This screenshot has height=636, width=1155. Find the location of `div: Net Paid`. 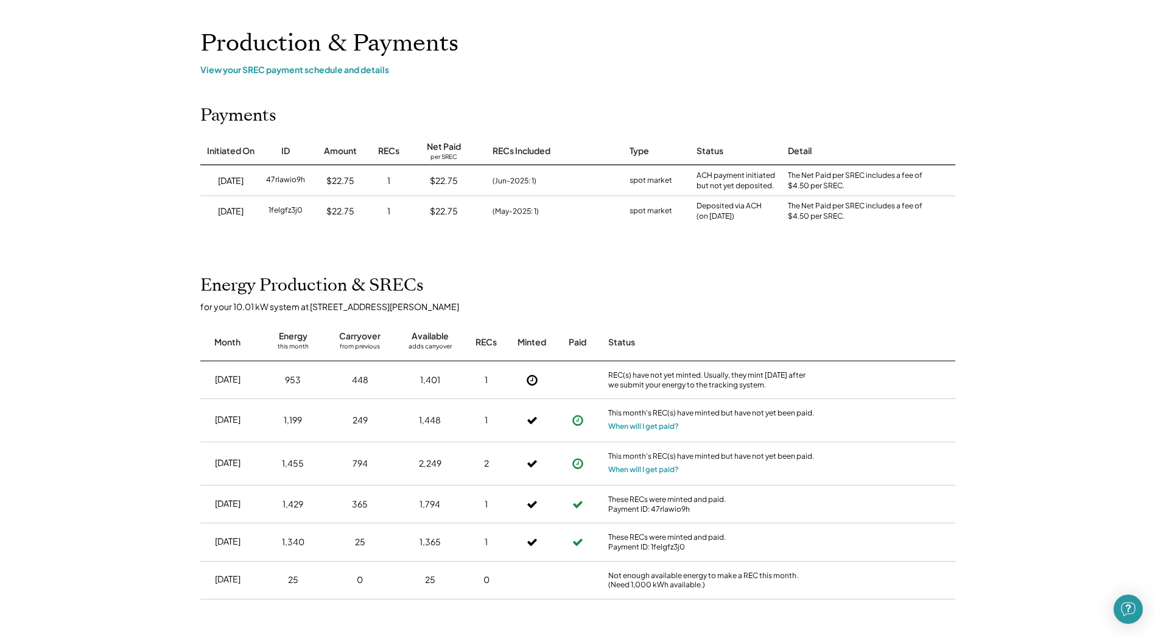

div: Net Paid is located at coordinates (444, 147).